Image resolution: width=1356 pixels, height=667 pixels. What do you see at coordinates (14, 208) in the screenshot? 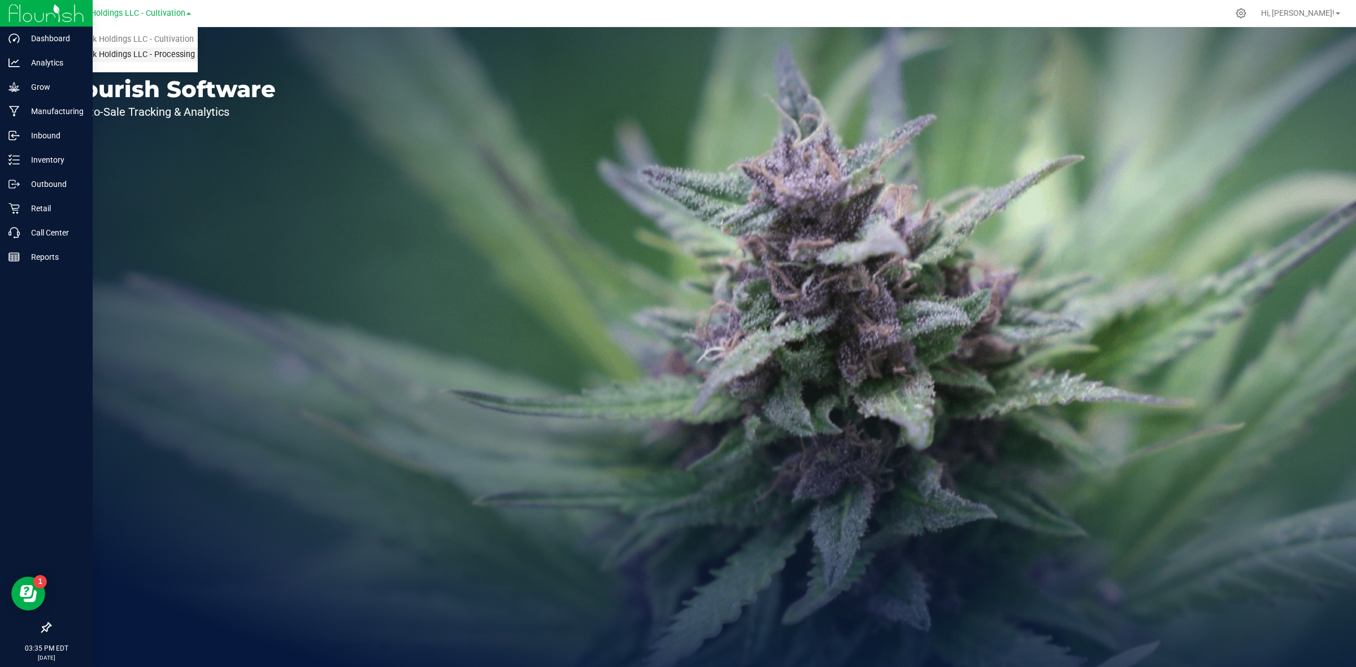
I see `inline-svg: Retail` at bounding box center [14, 208].